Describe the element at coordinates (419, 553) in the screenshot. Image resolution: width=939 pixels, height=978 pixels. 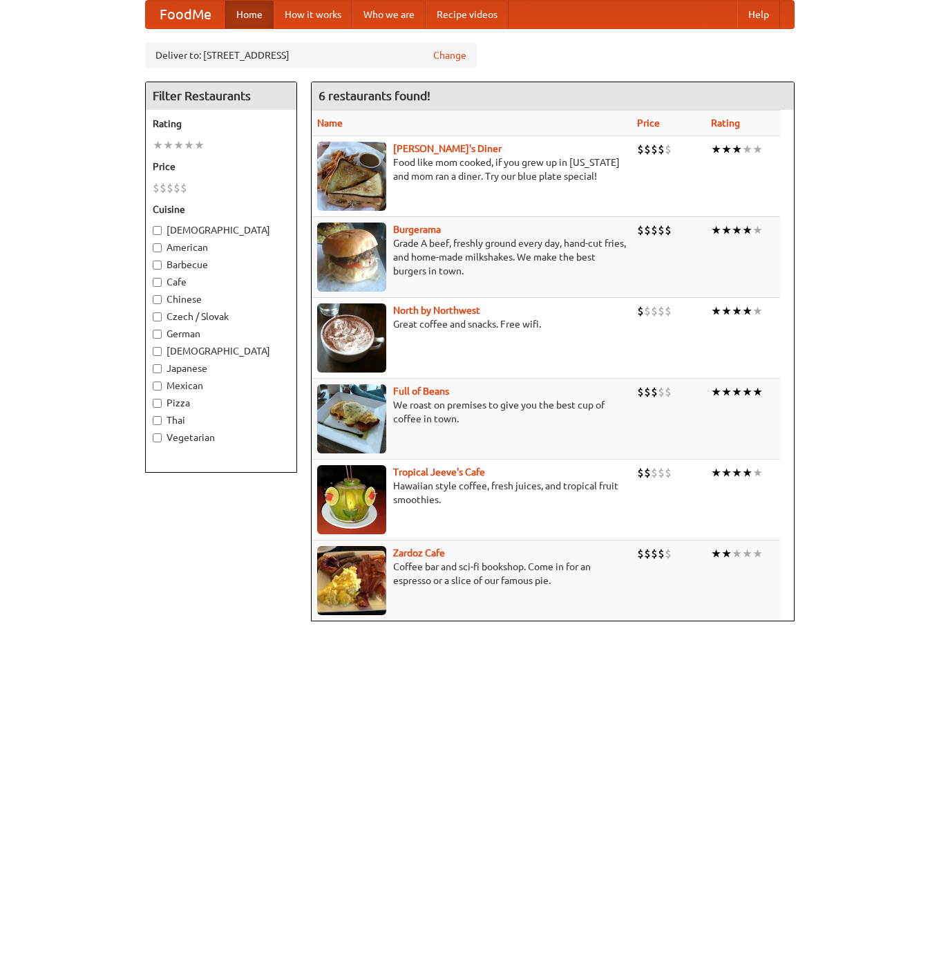
I see `a: Zardoz Cafe` at that location.